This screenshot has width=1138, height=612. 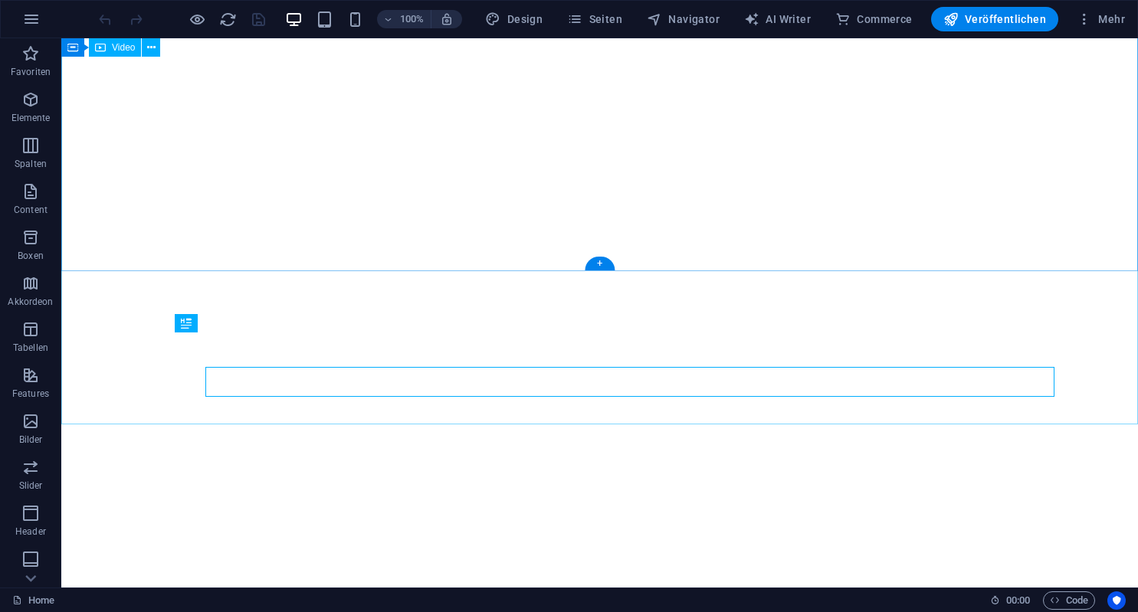 What do you see at coordinates (447, 19) in the screenshot?
I see `i: Bei Größenänderung Zoomstufe automatisch an das gewählte Gerät anpassen.` at bounding box center [447, 19].